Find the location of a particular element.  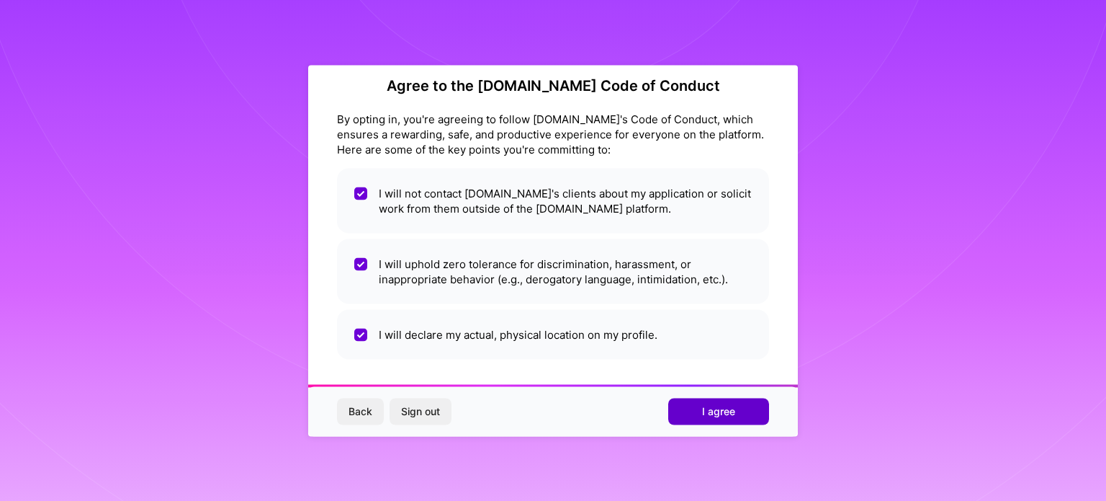

span: Back is located at coordinates (360, 411).